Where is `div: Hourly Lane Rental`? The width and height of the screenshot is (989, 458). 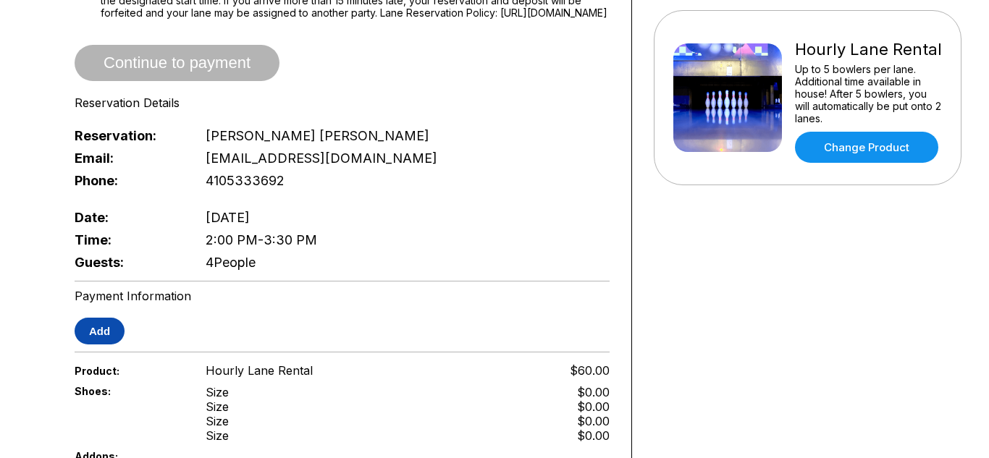 div: Hourly Lane Rental is located at coordinates (868, 49).